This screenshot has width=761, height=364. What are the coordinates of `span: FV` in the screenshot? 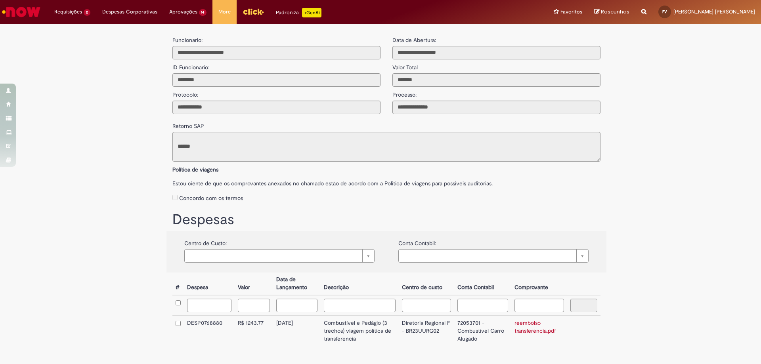 It's located at (664, 11).